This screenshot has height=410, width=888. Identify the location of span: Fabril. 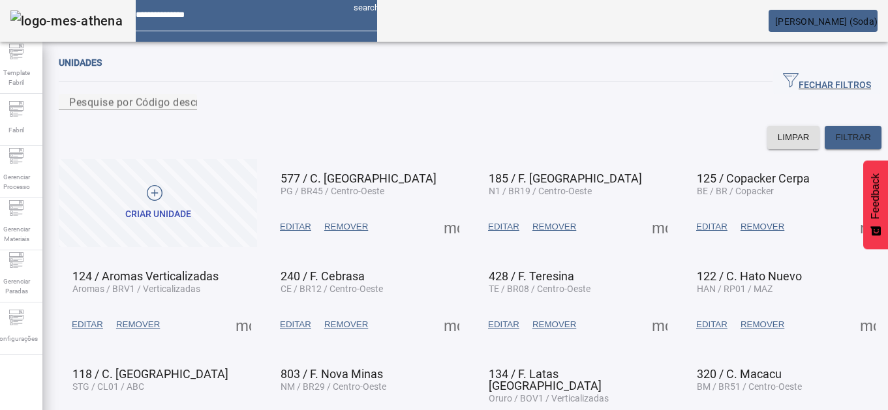
(16, 130).